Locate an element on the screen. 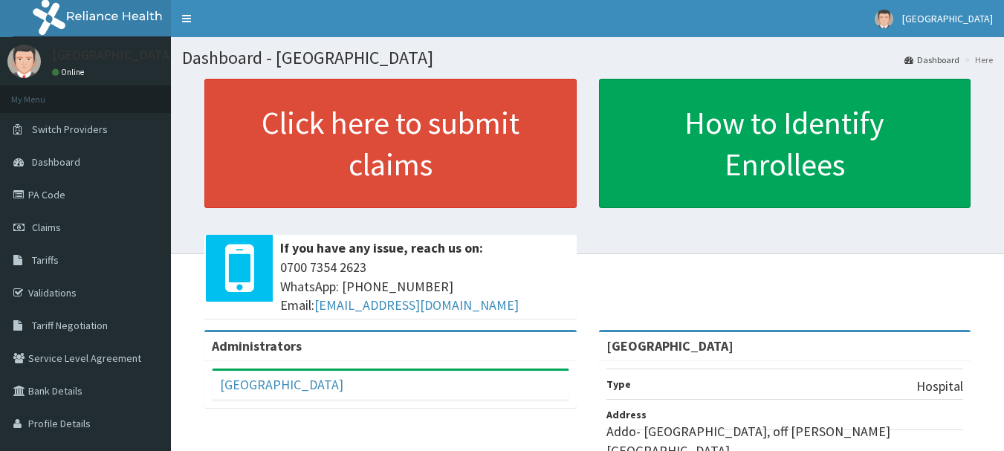 The width and height of the screenshot is (1004, 451). a: Click here to submit claims is located at coordinates (390, 143).